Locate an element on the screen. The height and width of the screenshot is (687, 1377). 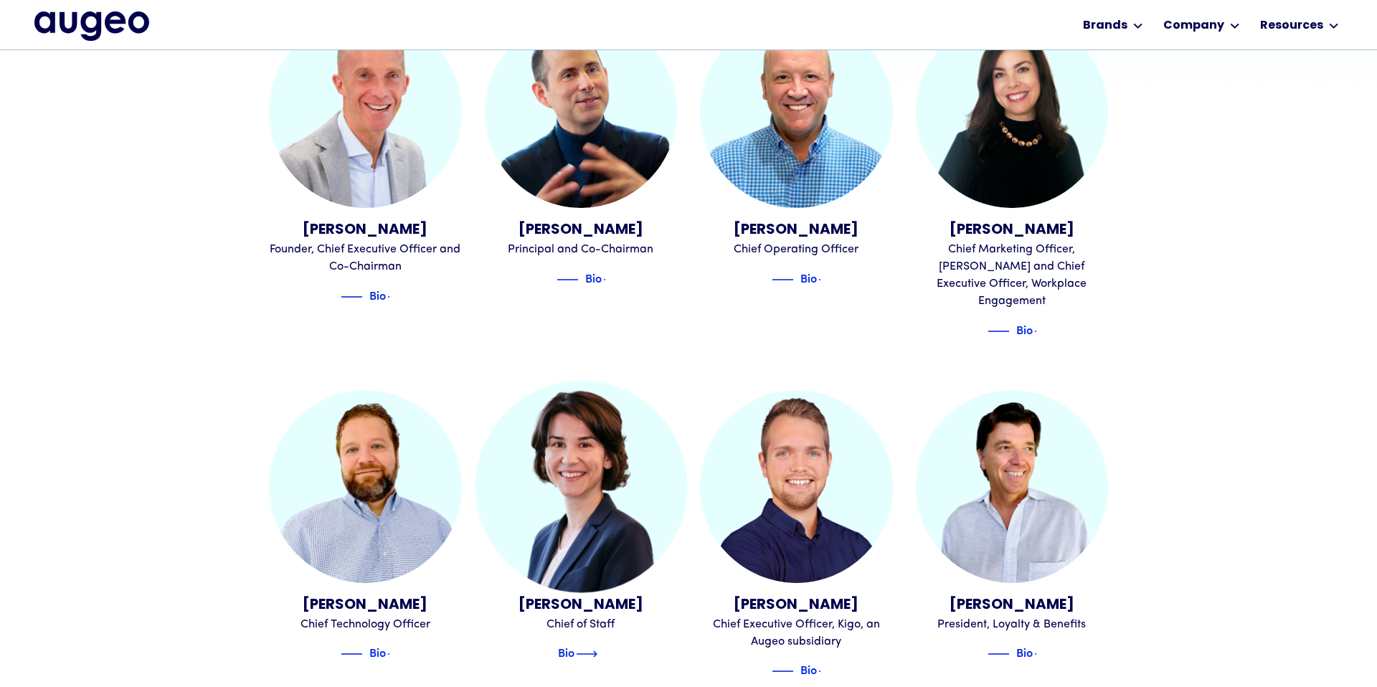
div: Resources is located at coordinates (1292, 26).